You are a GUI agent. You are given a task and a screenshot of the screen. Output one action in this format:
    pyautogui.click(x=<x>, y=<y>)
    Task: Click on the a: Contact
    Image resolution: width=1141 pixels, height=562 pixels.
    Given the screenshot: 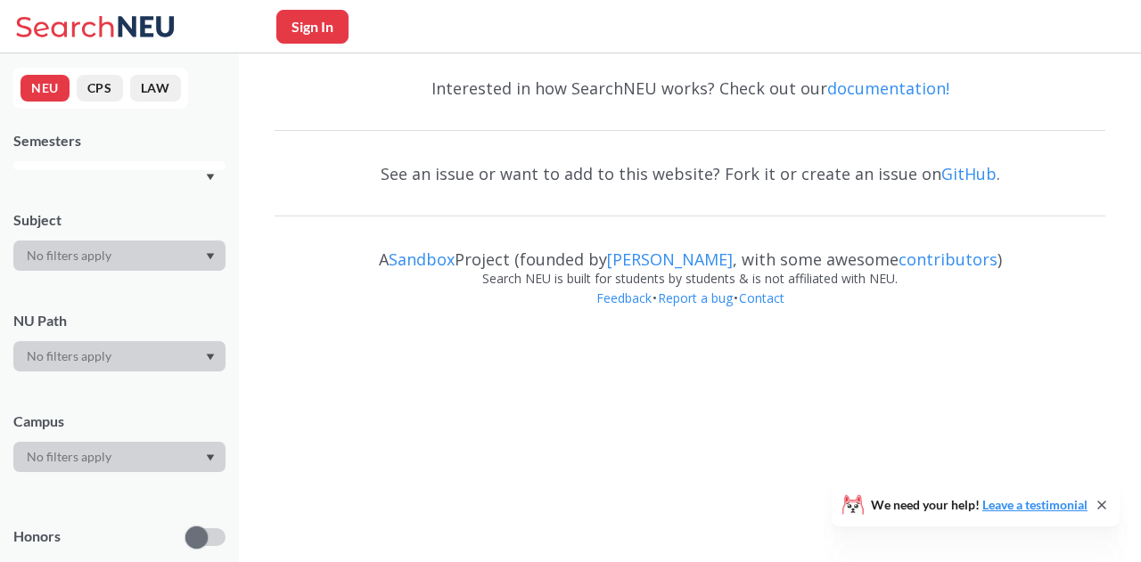 What is the action you would take?
    pyautogui.click(x=761, y=298)
    